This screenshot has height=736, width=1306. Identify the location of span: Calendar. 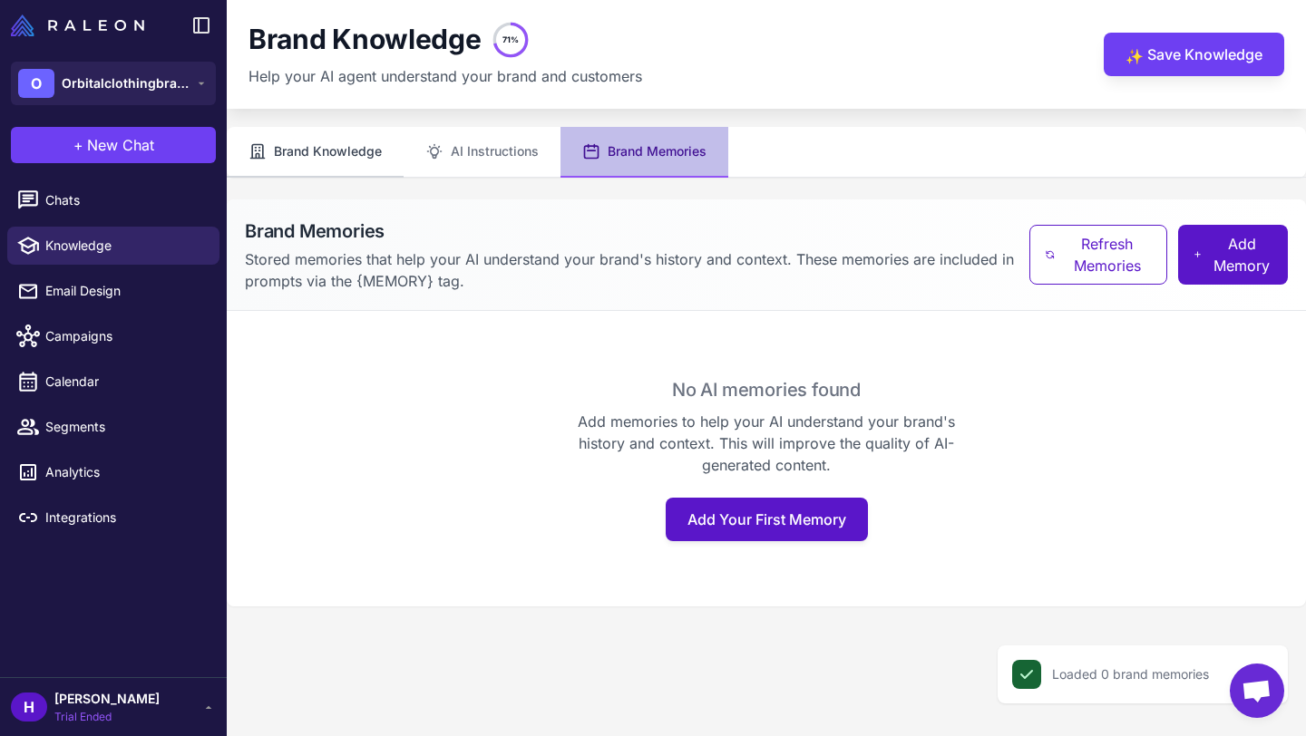
(125, 382).